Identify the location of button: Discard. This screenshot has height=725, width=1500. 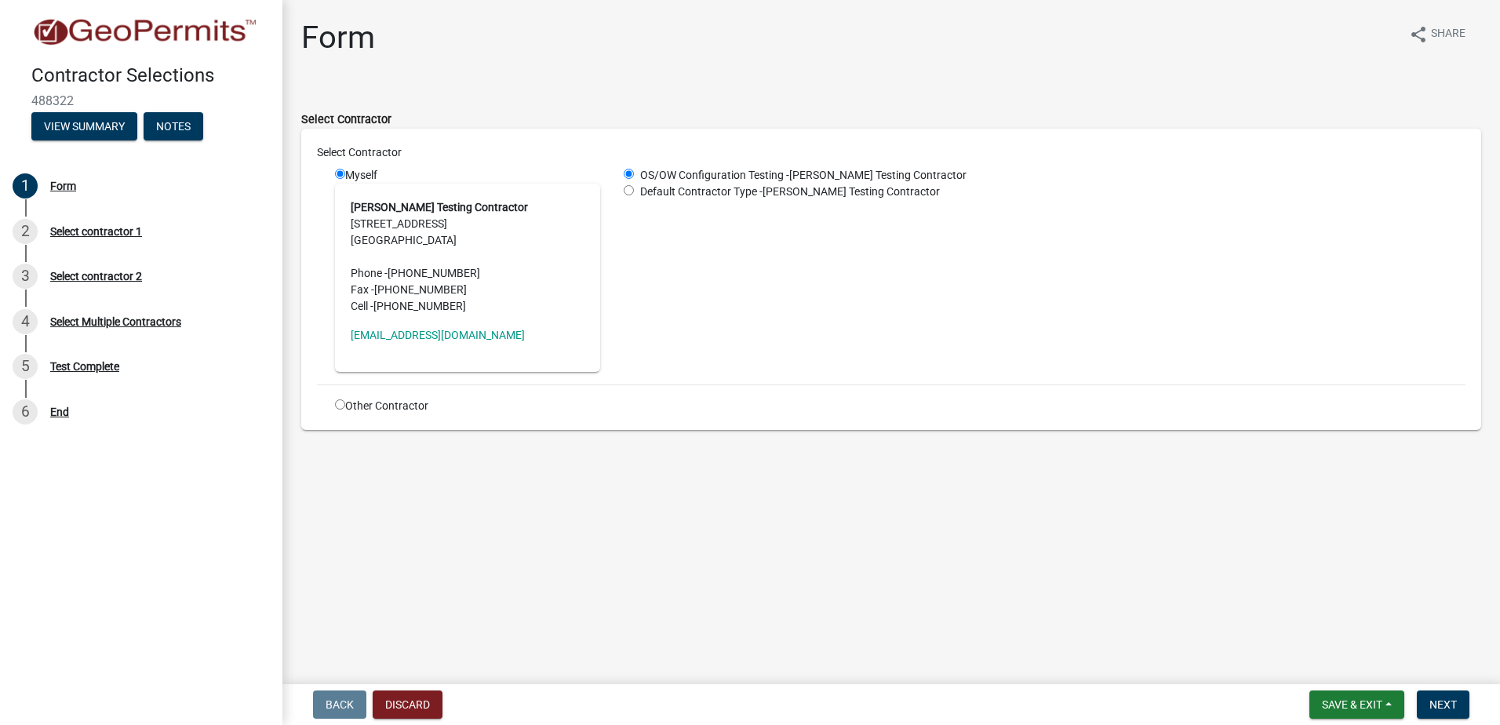
(407, 705).